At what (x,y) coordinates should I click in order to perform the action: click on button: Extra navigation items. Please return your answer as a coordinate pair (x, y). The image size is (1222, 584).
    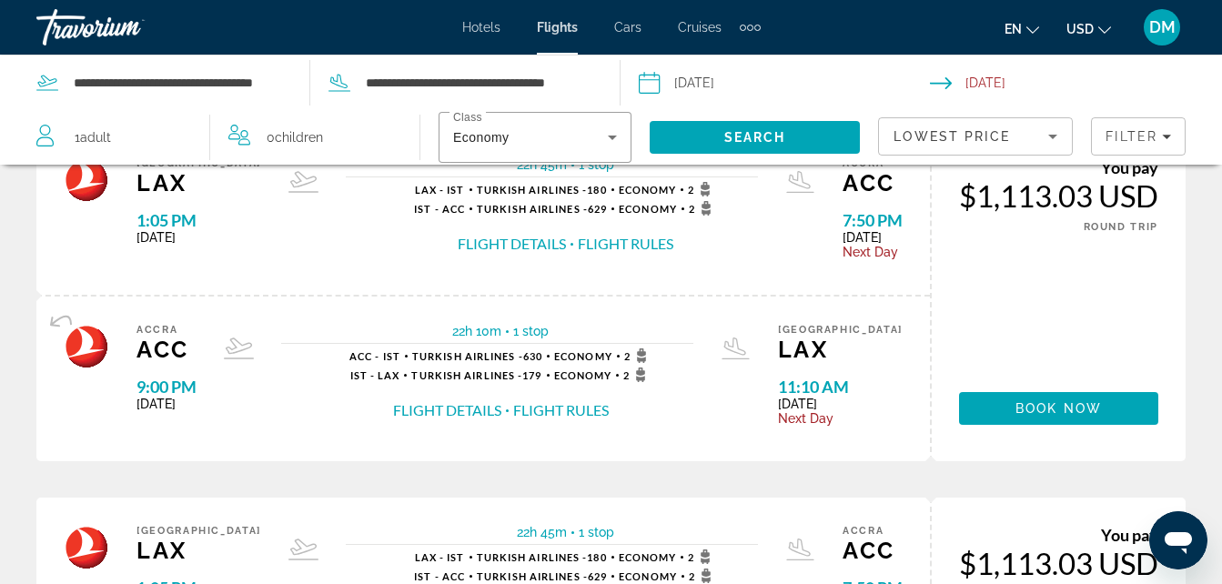
    Looking at the image, I should click on (750, 27).